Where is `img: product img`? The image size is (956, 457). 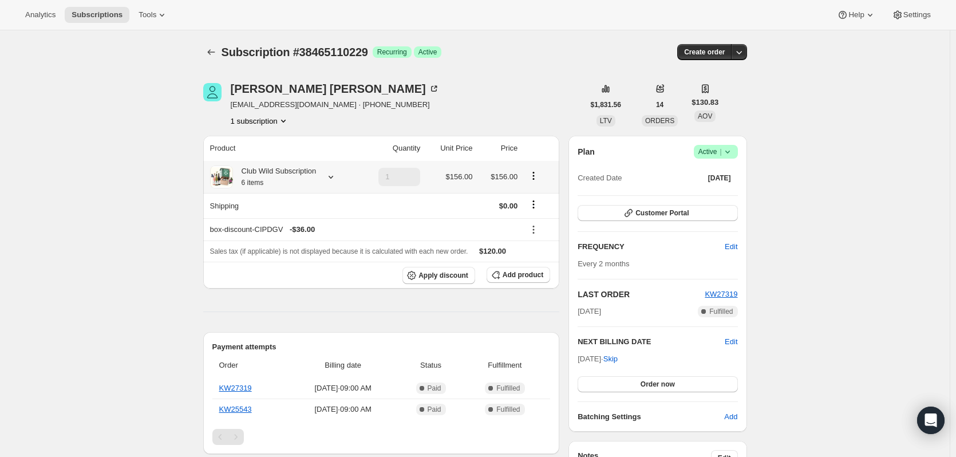
img: product img is located at coordinates (222, 177).